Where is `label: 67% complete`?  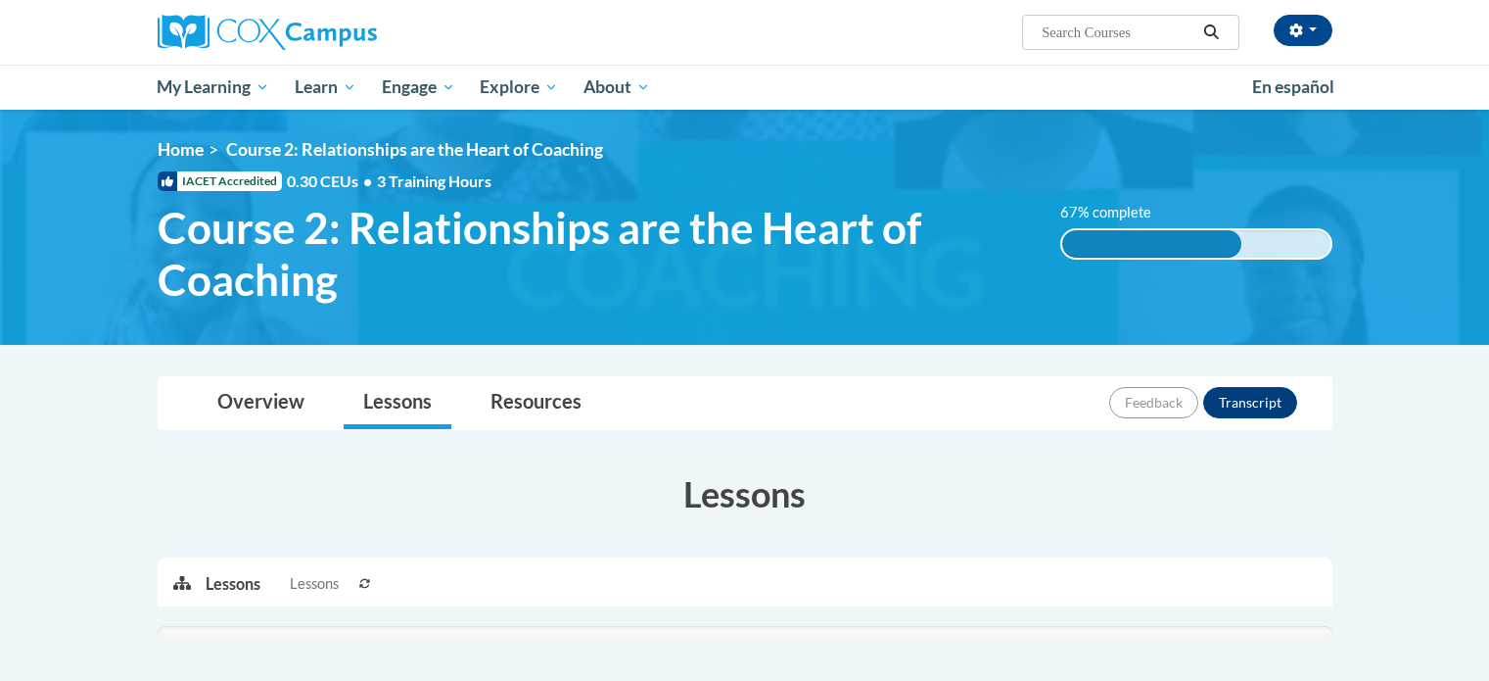
label: 67% complete is located at coordinates (1116, 212).